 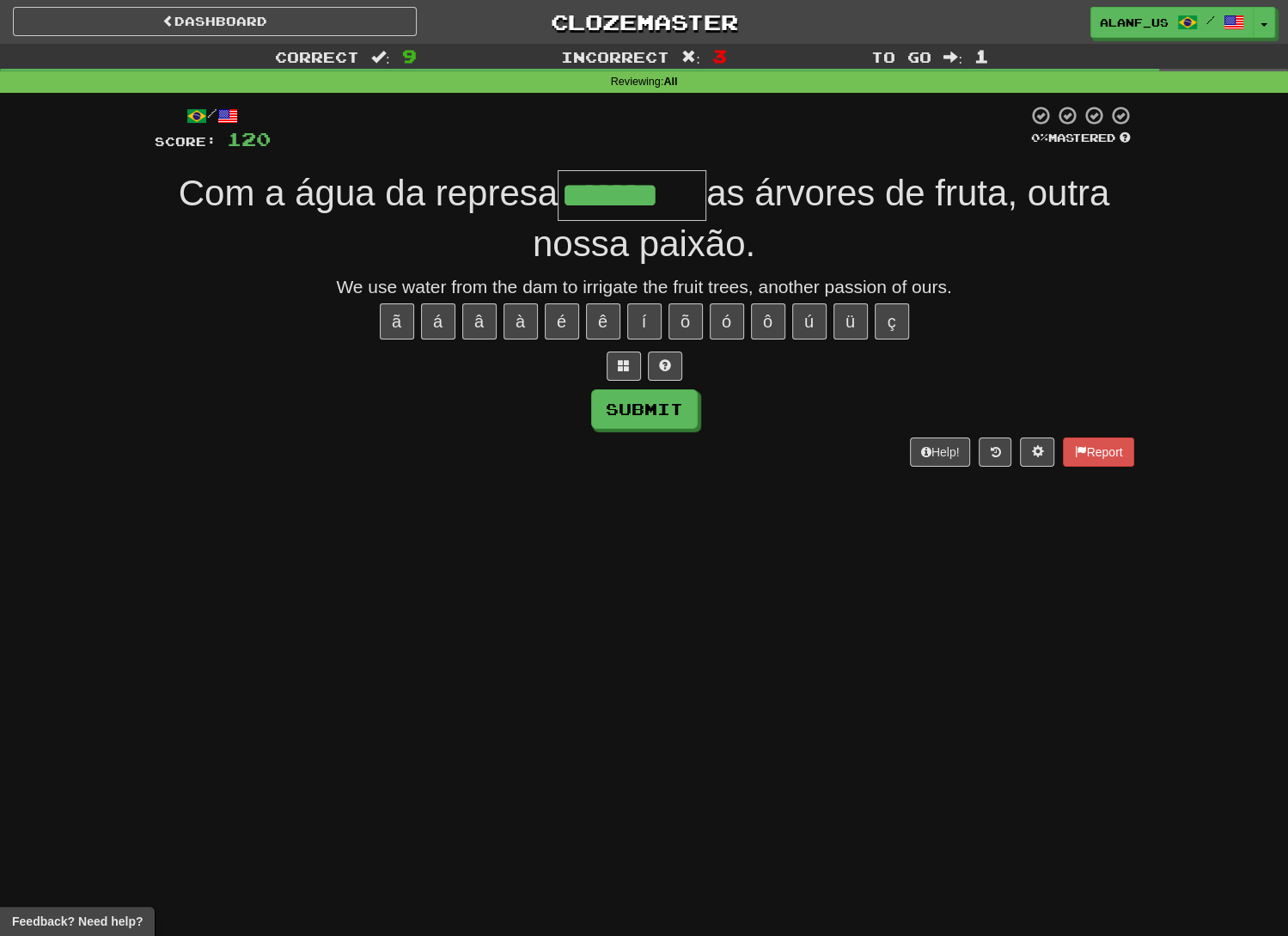 I want to click on button: Report, so click(x=1098, y=452).